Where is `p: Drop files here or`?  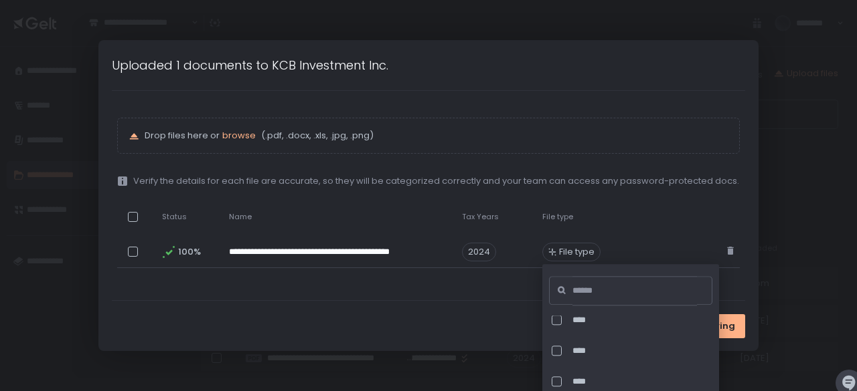
p: Drop files here or is located at coordinates (436, 136).